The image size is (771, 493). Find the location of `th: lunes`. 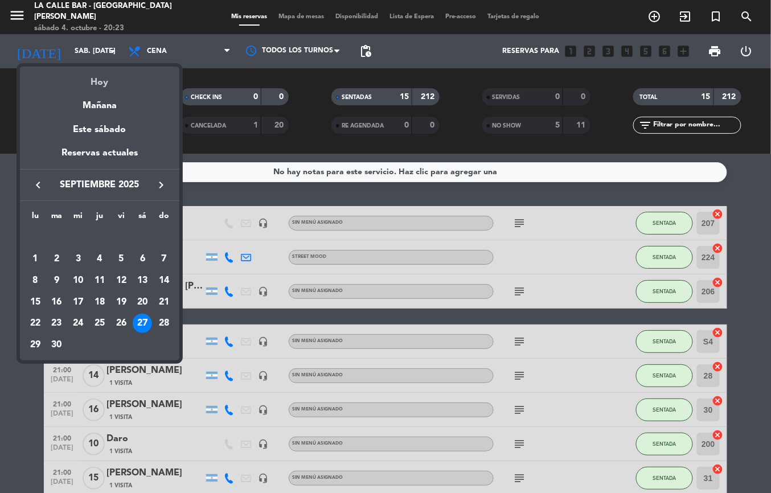

th: lunes is located at coordinates (35, 218).